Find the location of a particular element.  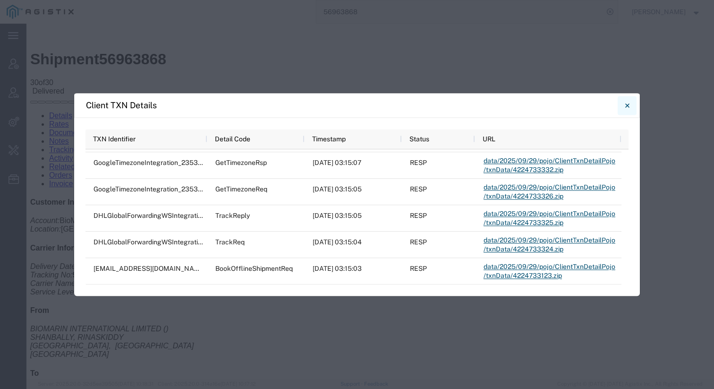

span: Timestamp is located at coordinates (329, 139).